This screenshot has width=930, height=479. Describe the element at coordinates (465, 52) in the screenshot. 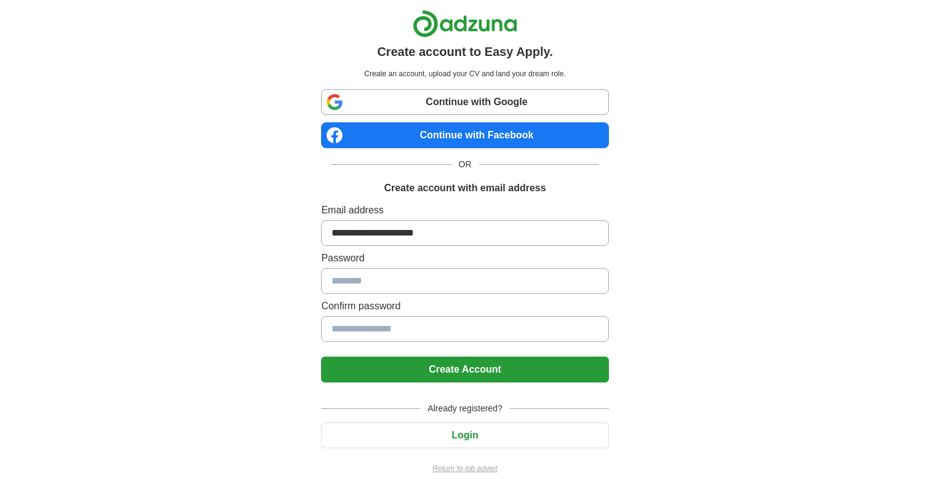

I see `h1: Create account to Easy Apply.` at that location.